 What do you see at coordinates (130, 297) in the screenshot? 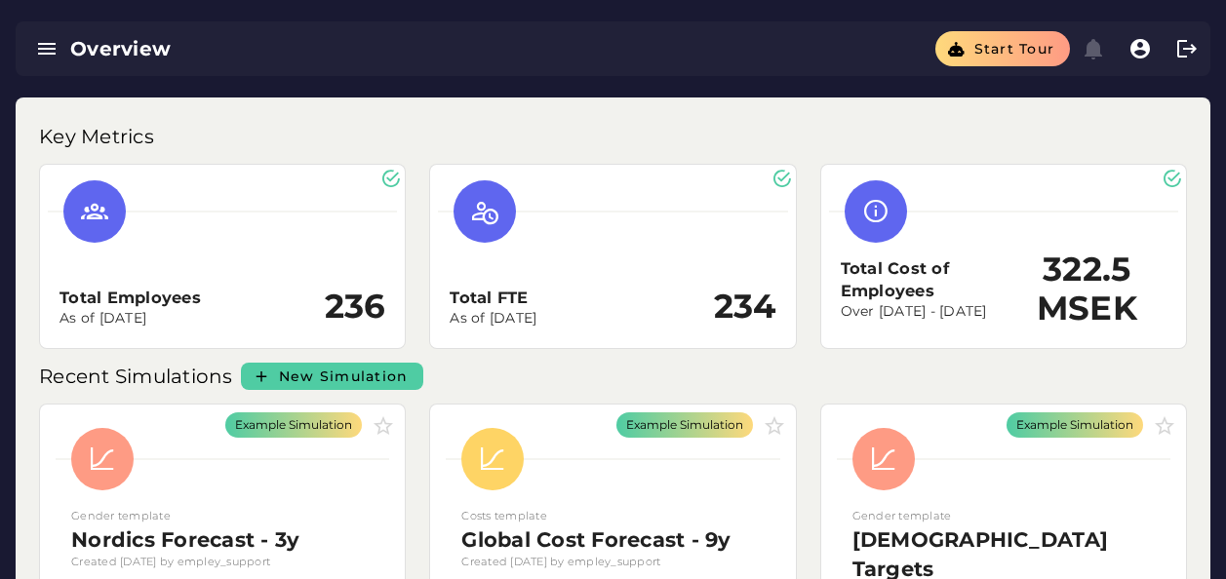
I see `h3: Total Employees` at bounding box center [130, 297].